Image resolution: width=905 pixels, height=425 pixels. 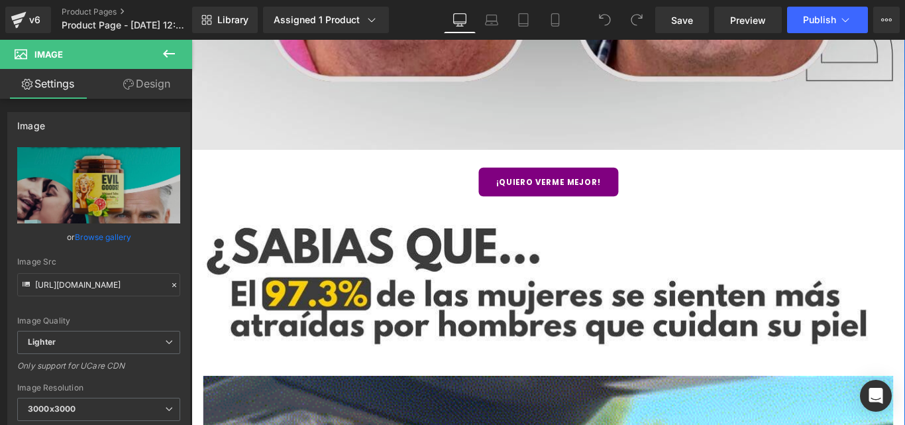 I want to click on div: Assigned 1 Product, so click(x=326, y=20).